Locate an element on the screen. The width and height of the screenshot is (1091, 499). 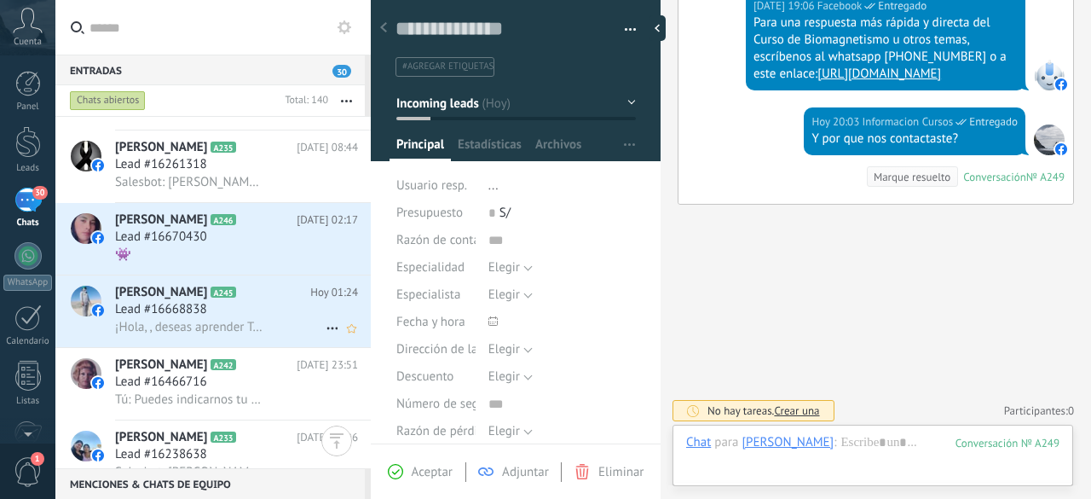
div: Chats is located at coordinates (28, 222).